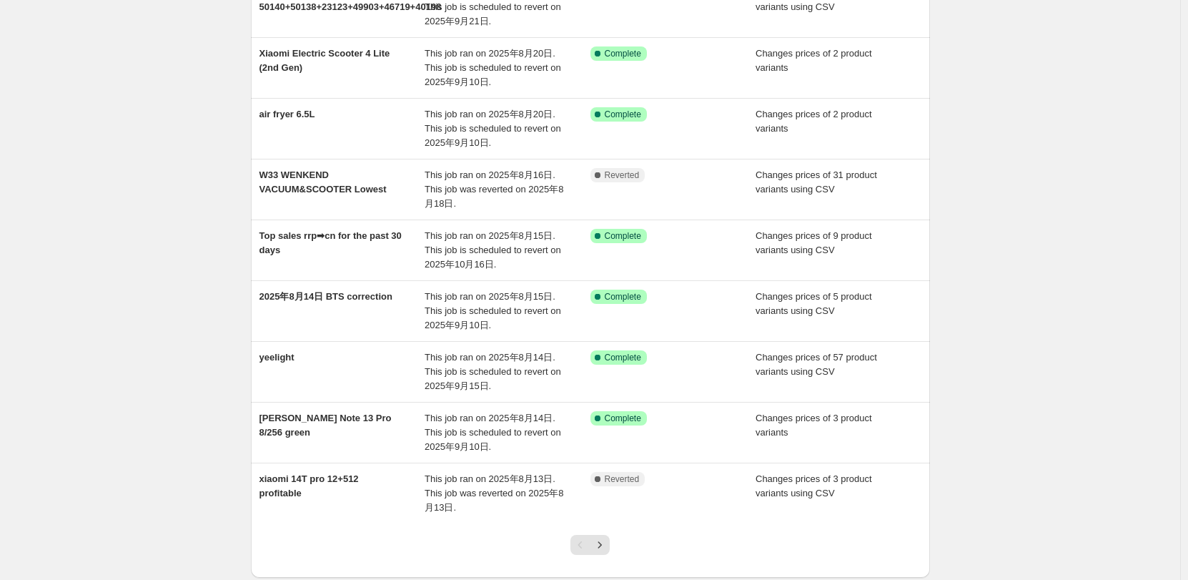 The width and height of the screenshot is (1188, 580). I want to click on span: This job ran on 2025年8月13日. This job was reverted on 2025年8月13日., so click(494, 493).